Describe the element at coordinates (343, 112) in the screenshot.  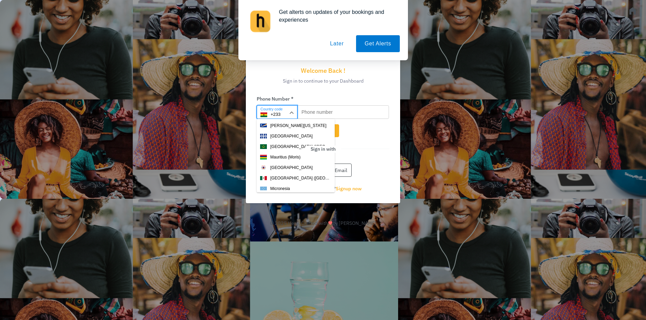
I see `input: Phone number` at that location.